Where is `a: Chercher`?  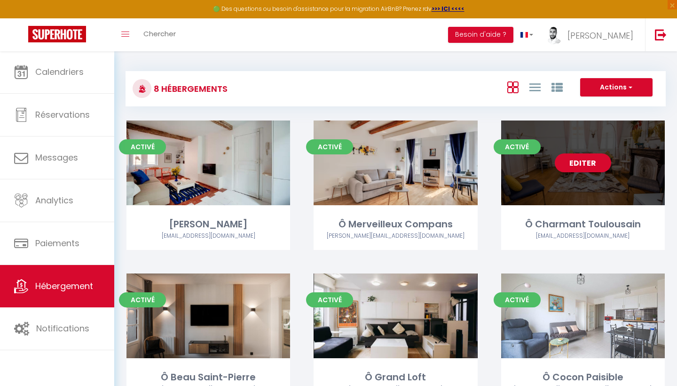 a: Chercher is located at coordinates (159, 35).